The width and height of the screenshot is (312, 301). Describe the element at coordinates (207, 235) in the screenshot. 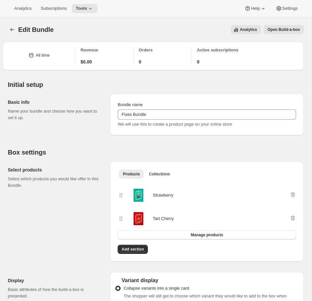

I see `button: Manage products` at that location.